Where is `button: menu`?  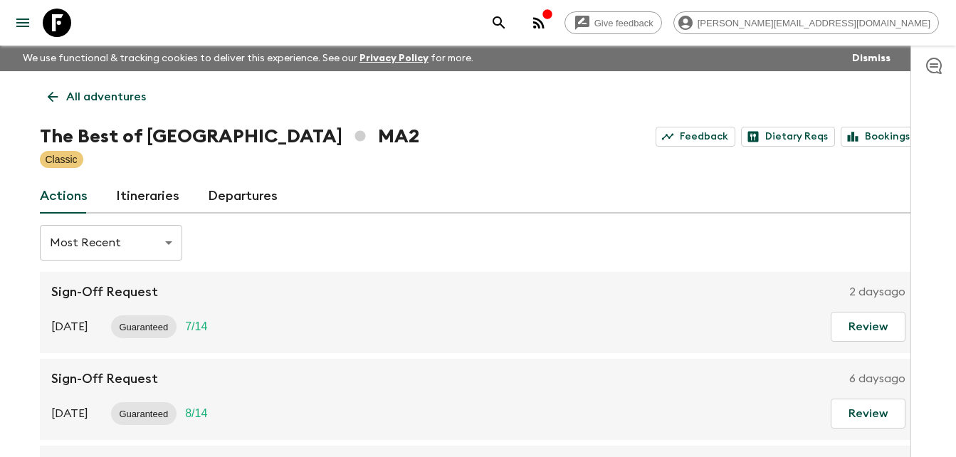
button: menu is located at coordinates (23, 23).